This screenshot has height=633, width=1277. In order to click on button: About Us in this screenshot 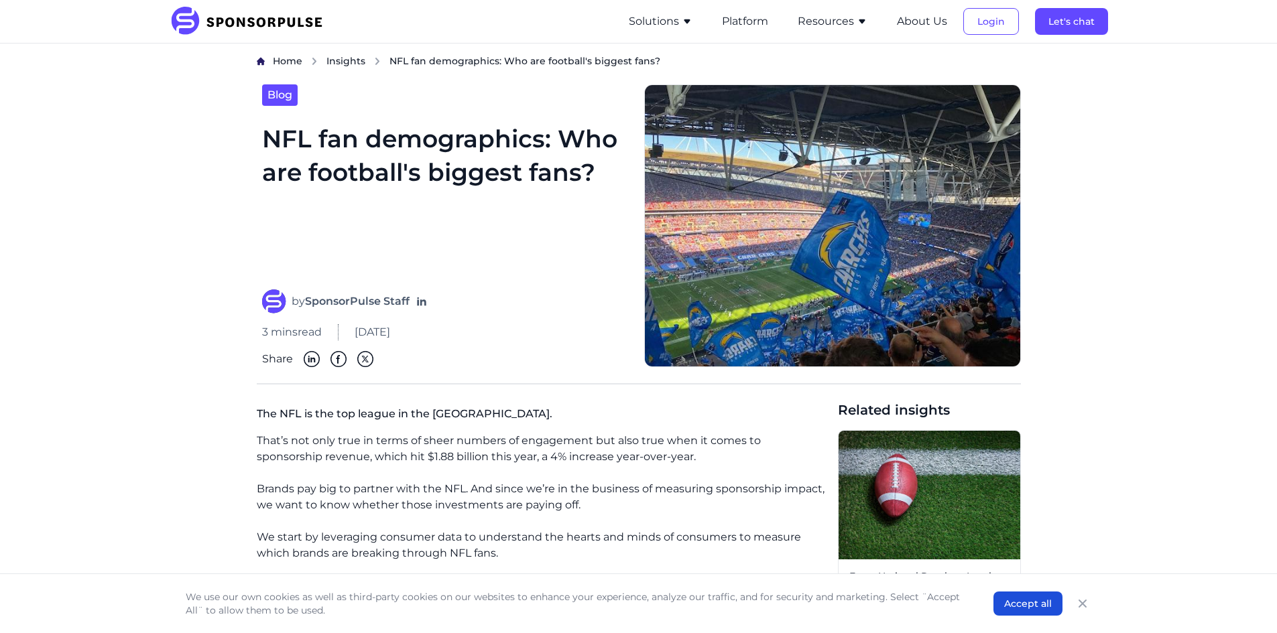, I will do `click(922, 21)`.